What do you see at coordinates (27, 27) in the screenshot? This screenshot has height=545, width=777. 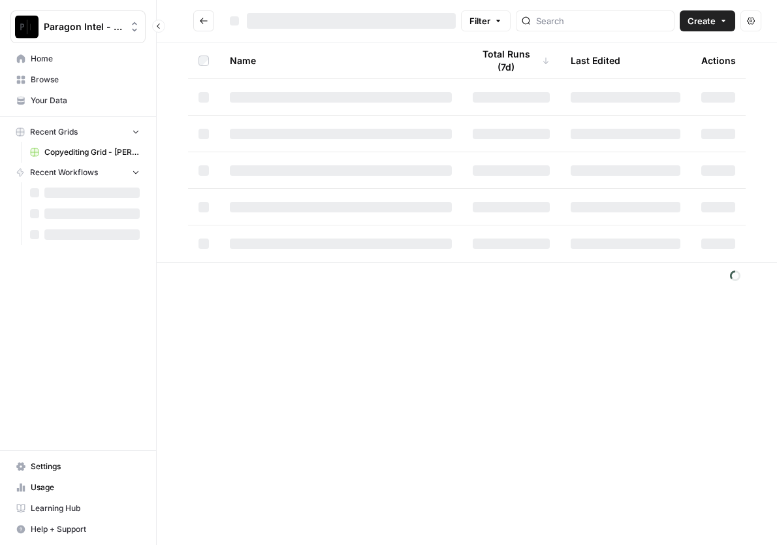 I see `img: Paragon Intel - Copyediting Logo` at bounding box center [27, 27].